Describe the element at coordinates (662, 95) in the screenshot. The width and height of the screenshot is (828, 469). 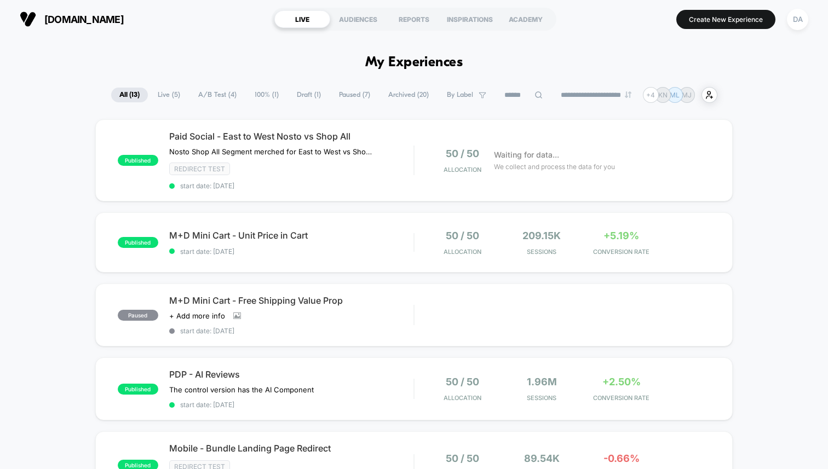
I see `p: KN` at that location.